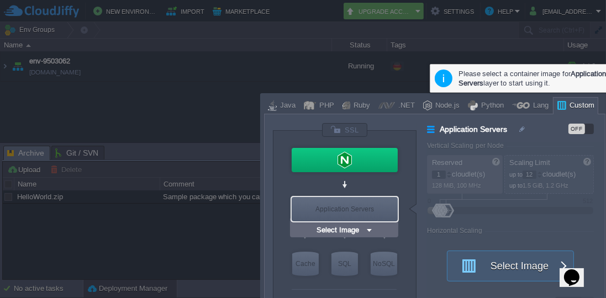 The image size is (606, 298). I want to click on div: .NET, so click(405, 106).